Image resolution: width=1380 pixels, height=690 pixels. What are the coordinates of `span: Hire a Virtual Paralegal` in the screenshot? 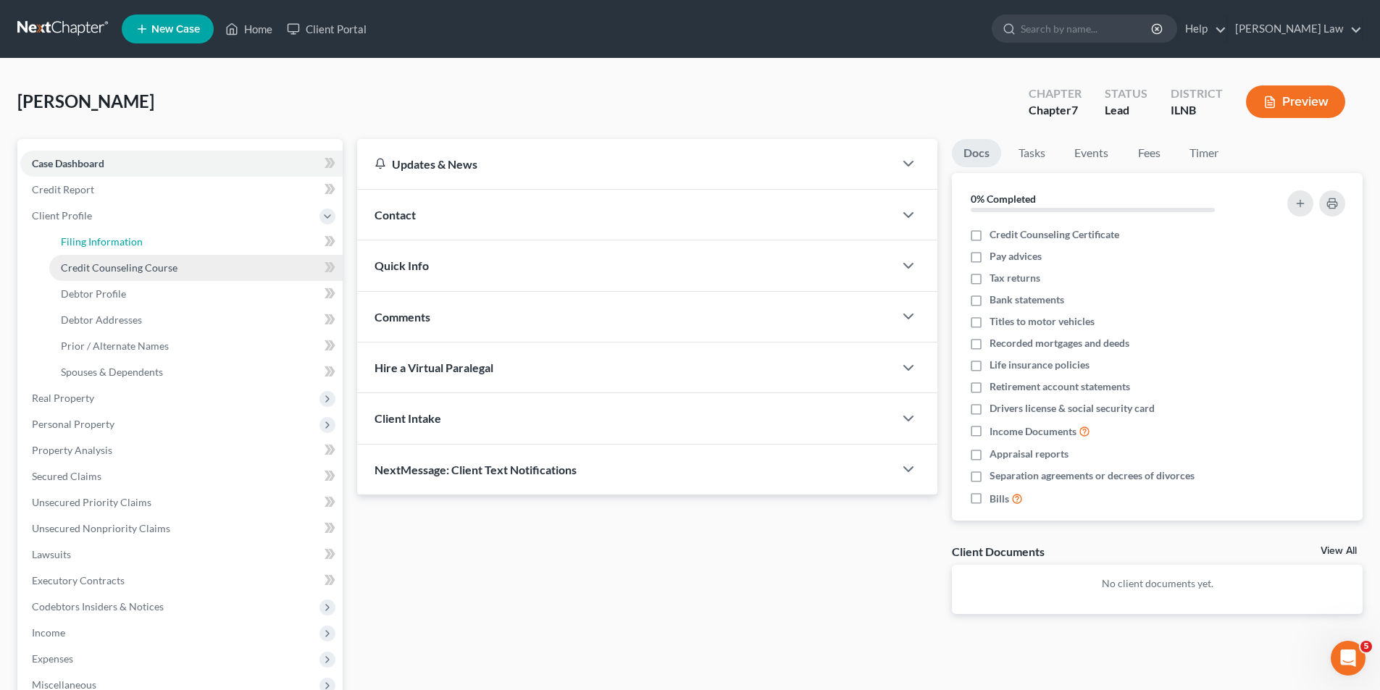 It's located at (434, 367).